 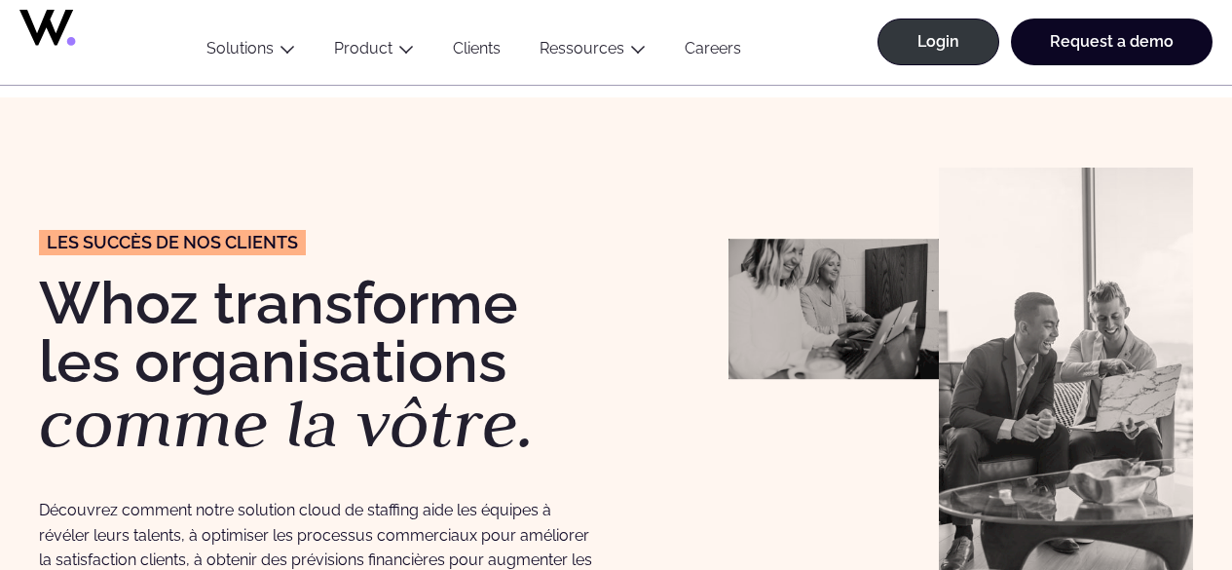 What do you see at coordinates (286, 423) in the screenshot?
I see `em: comme la vôtre.` at bounding box center [286, 423].